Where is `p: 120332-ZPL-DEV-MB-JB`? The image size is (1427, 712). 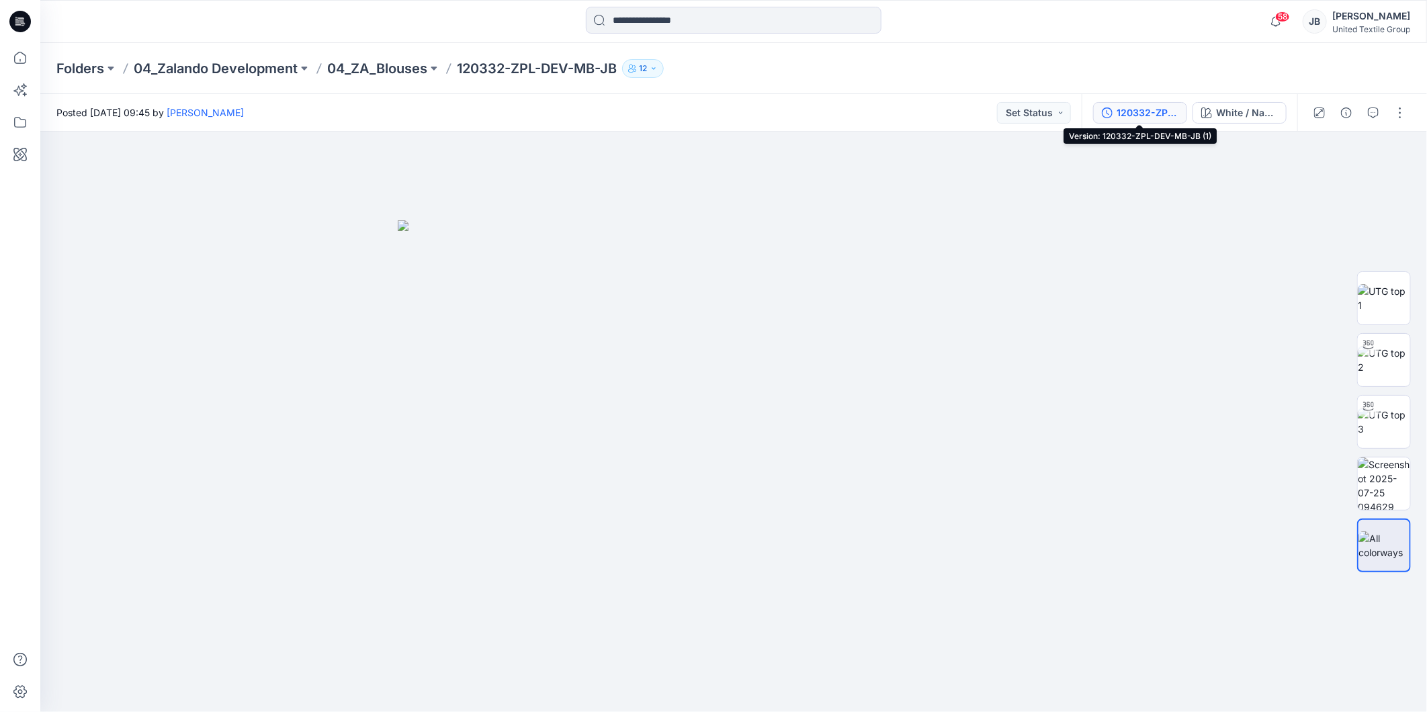
p: 120332-ZPL-DEV-MB-JB is located at coordinates (537, 69).